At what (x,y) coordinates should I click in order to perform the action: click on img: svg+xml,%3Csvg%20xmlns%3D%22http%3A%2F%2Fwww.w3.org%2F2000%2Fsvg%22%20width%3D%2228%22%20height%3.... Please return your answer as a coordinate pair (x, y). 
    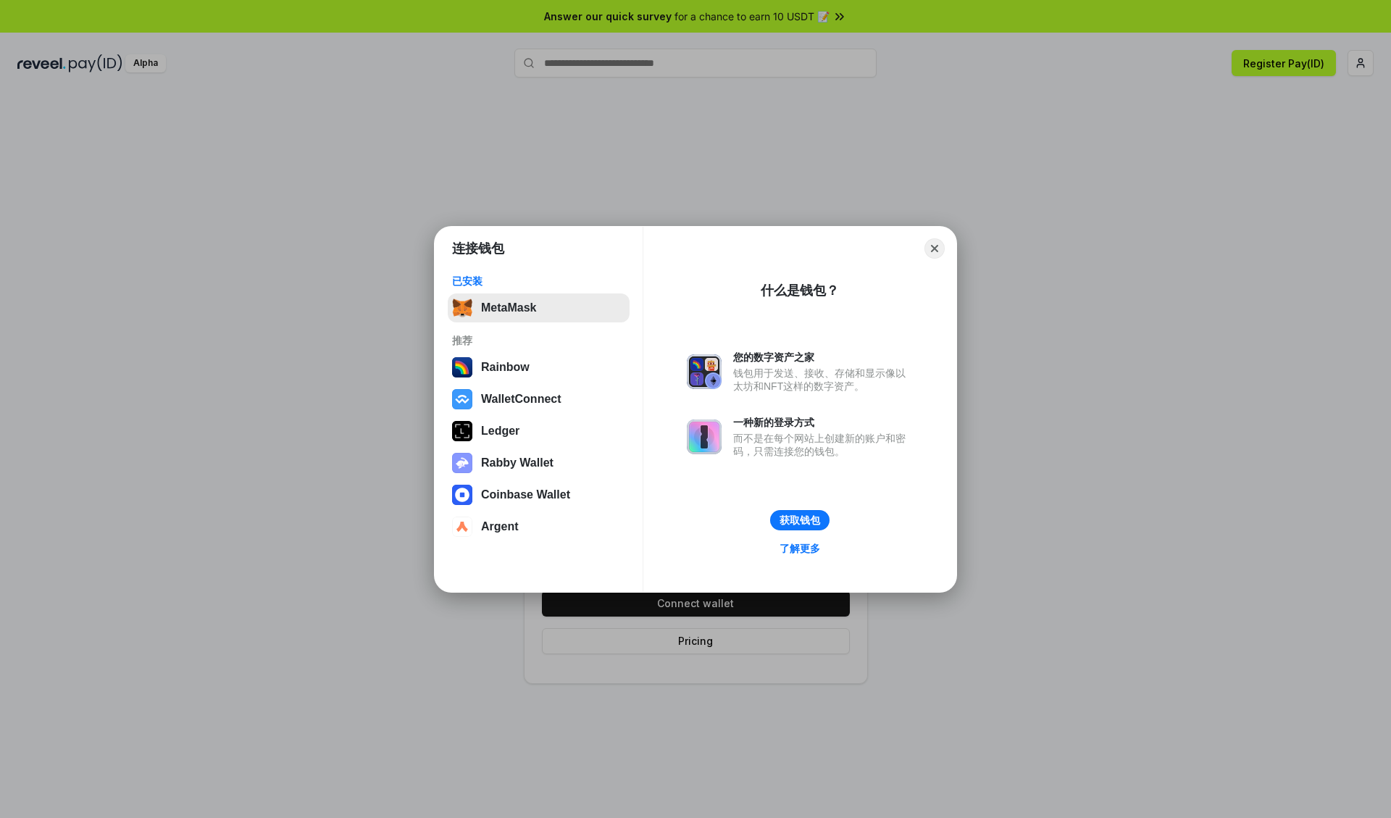
    Looking at the image, I should click on (462, 431).